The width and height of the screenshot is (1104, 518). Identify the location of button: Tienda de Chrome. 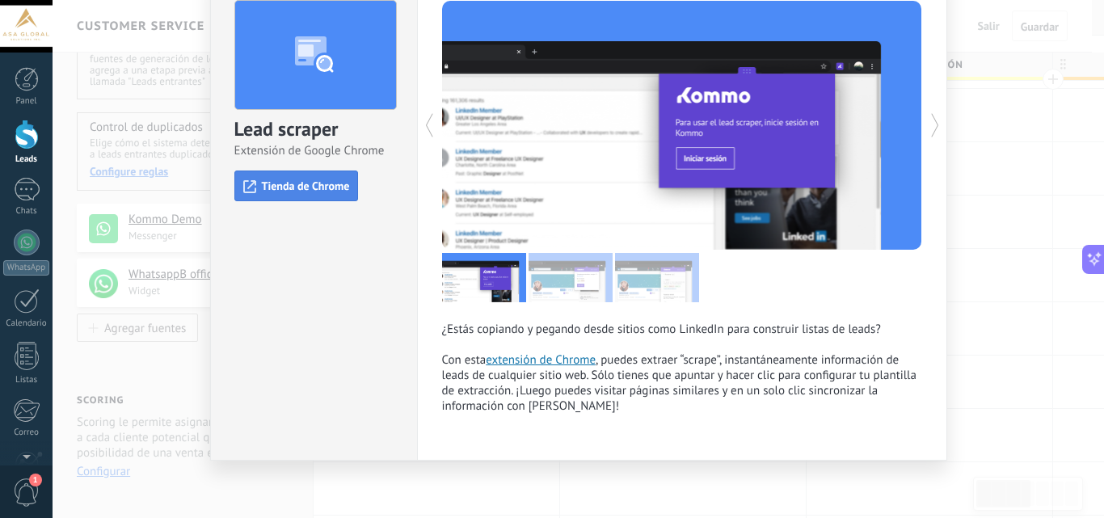
(297, 186).